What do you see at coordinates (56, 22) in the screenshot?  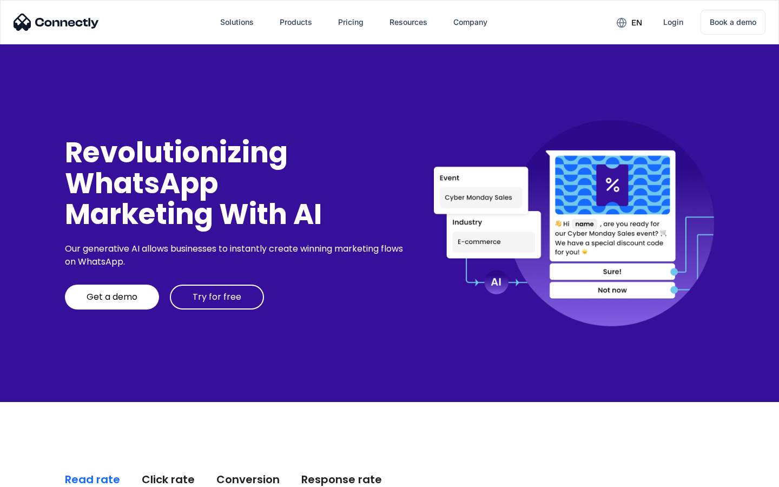 I see `img: Connectly Logo` at bounding box center [56, 22].